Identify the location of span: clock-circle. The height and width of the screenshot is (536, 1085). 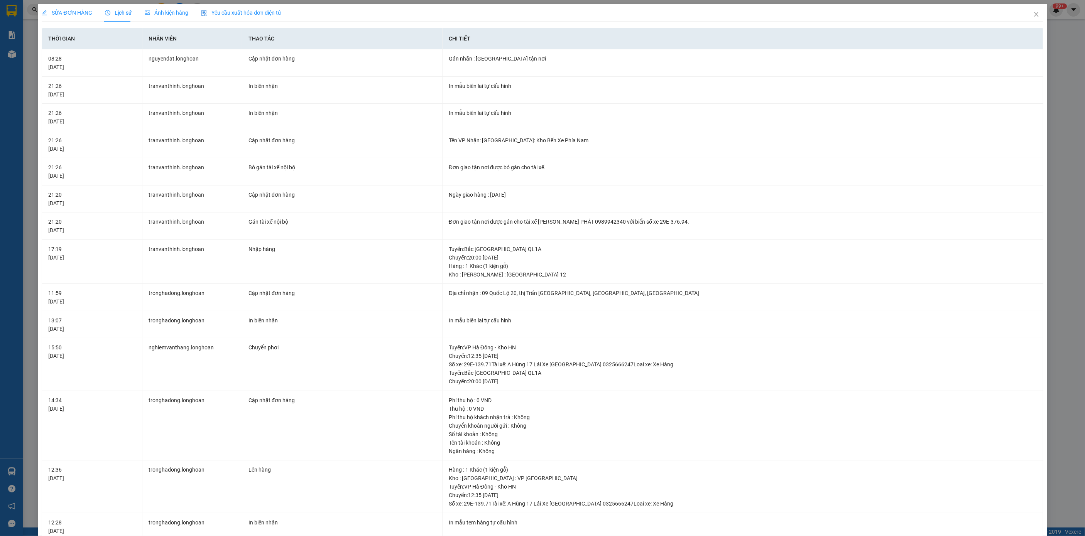
(108, 13).